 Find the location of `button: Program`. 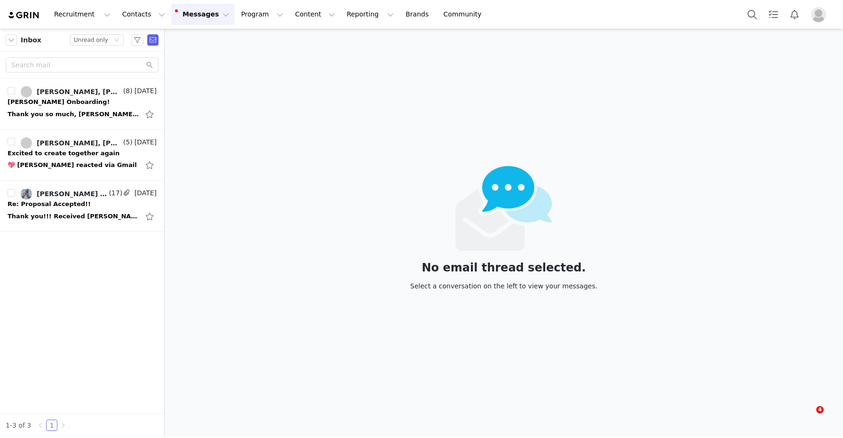

button: Program is located at coordinates (262, 14).